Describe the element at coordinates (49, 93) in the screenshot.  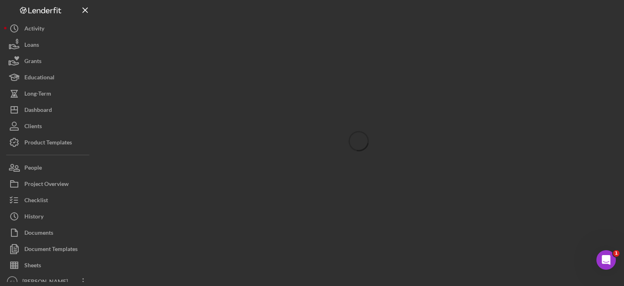
I see `a: Long-Term` at that location.